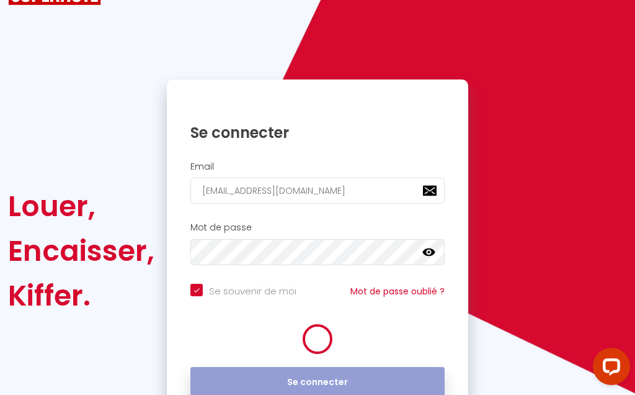  What do you see at coordinates (318, 227) in the screenshot?
I see `h2: Mot de passe` at bounding box center [318, 227].